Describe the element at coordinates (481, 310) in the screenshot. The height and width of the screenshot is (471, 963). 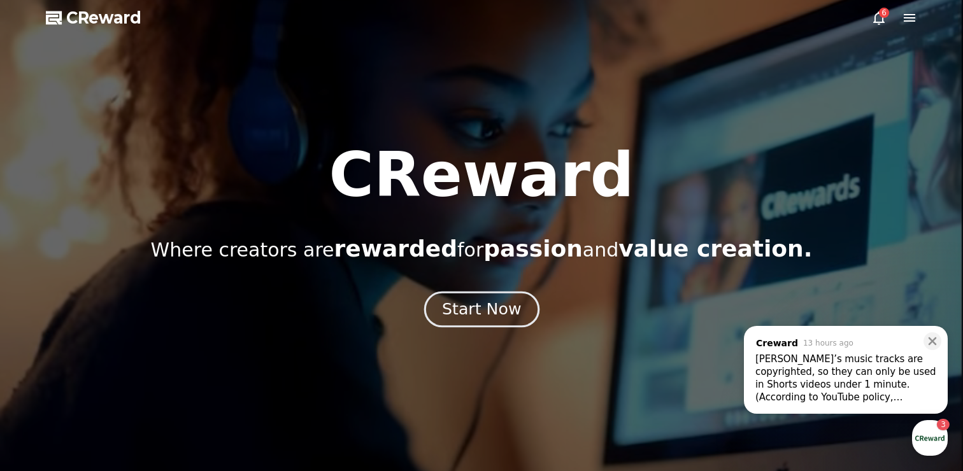
I see `div: Start Now` at that location.